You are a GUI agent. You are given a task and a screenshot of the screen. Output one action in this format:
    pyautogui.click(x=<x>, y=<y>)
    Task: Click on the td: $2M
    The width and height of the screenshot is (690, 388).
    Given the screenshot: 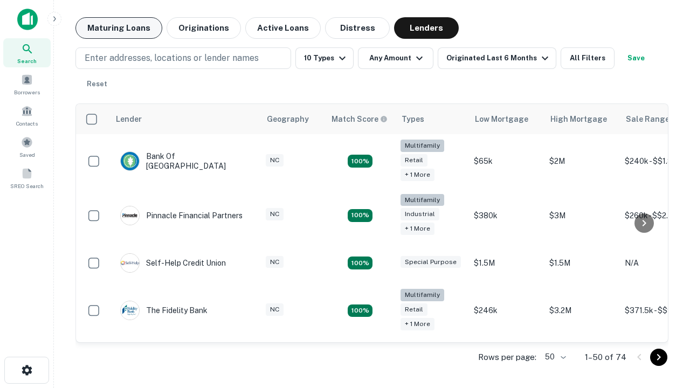 What is the action you would take?
    pyautogui.click(x=582, y=161)
    